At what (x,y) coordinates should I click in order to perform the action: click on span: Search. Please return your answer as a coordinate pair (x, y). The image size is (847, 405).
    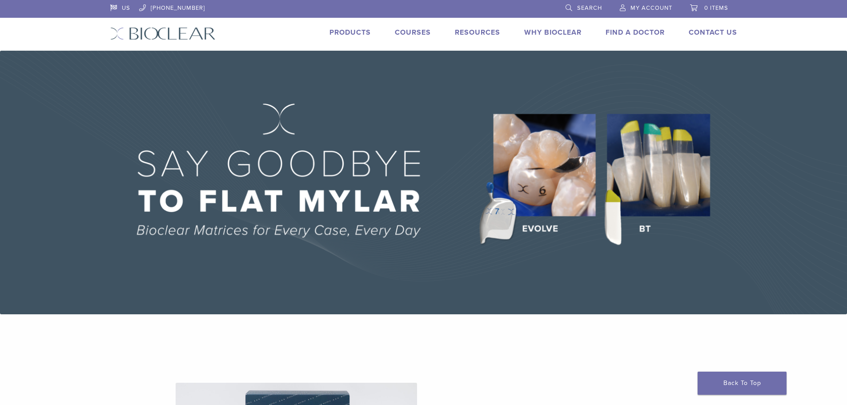
    Looking at the image, I should click on (589, 8).